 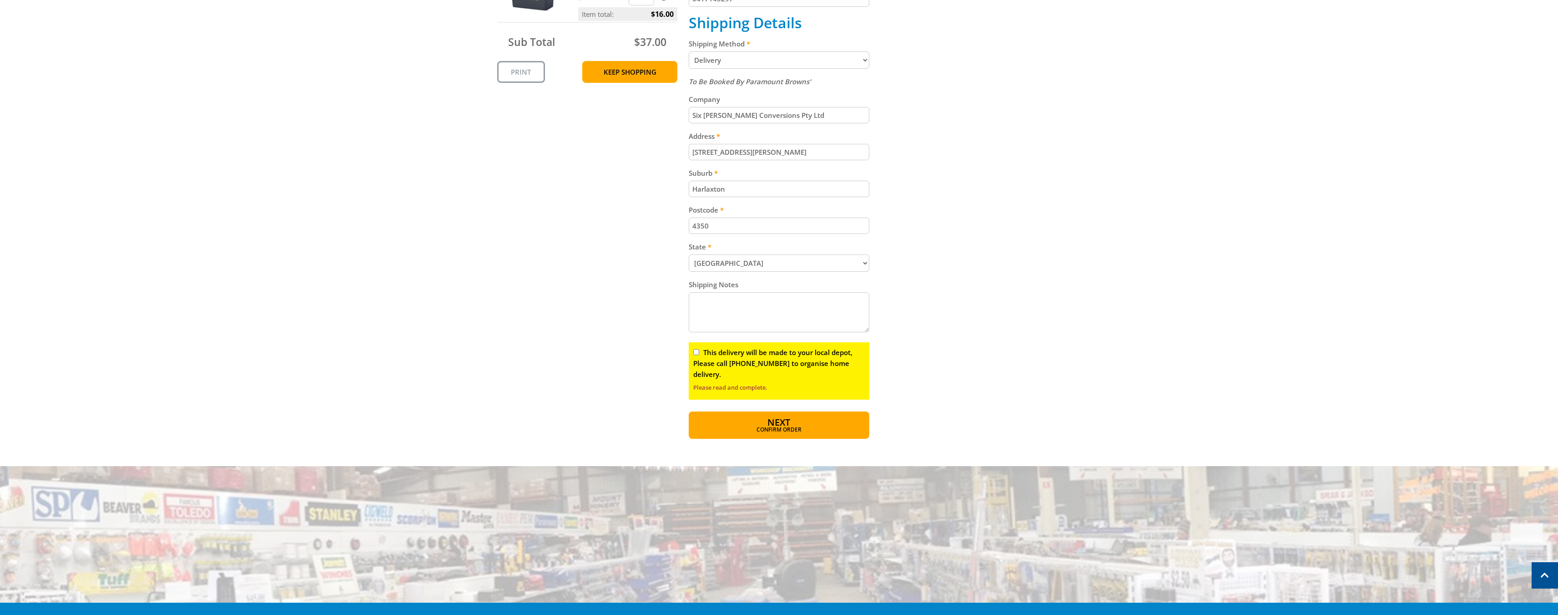 I want to click on label: State, so click(x=779, y=247).